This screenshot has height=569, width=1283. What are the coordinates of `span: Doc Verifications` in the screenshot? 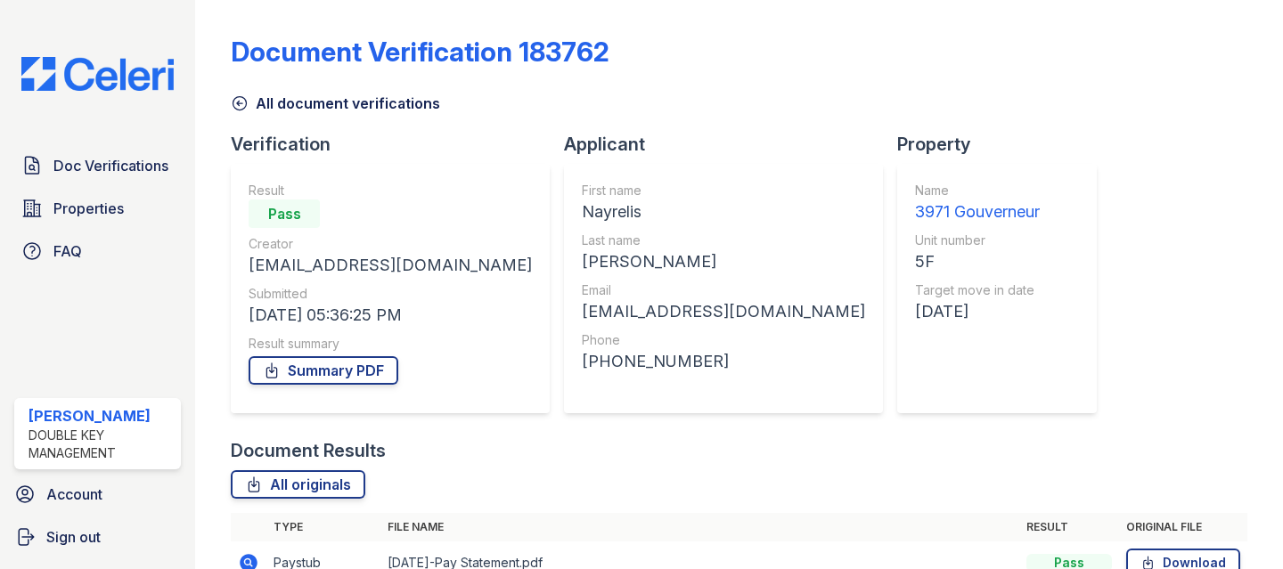 It's located at (110, 166).